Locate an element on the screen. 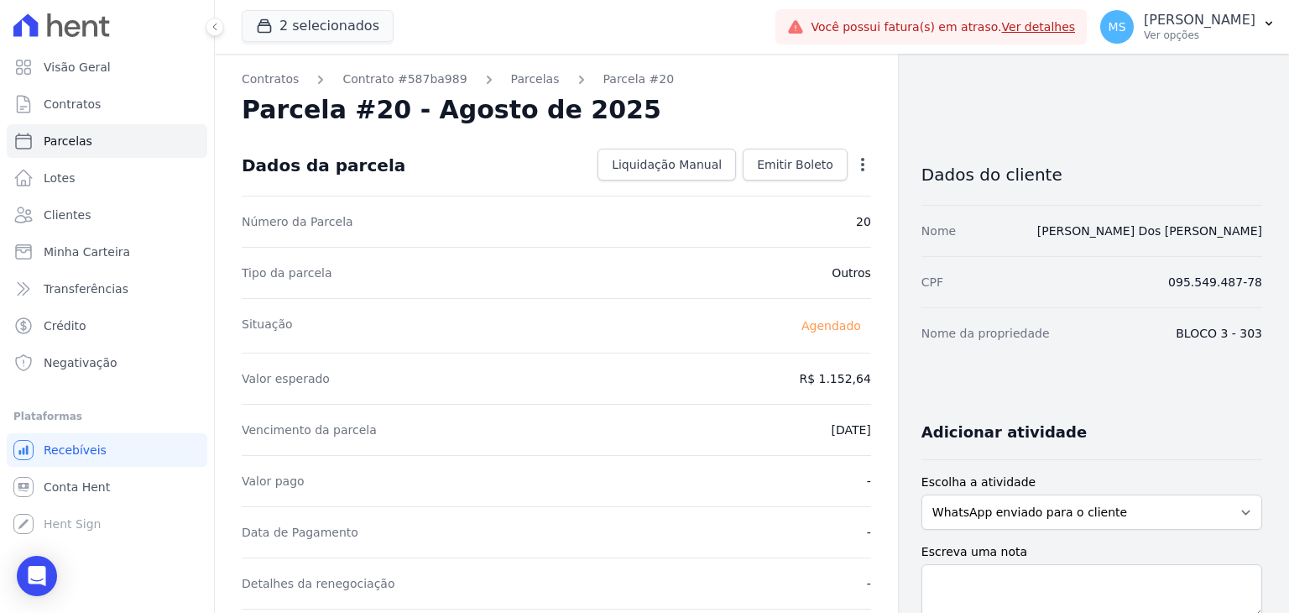  span: Agendado is located at coordinates (831, 326).